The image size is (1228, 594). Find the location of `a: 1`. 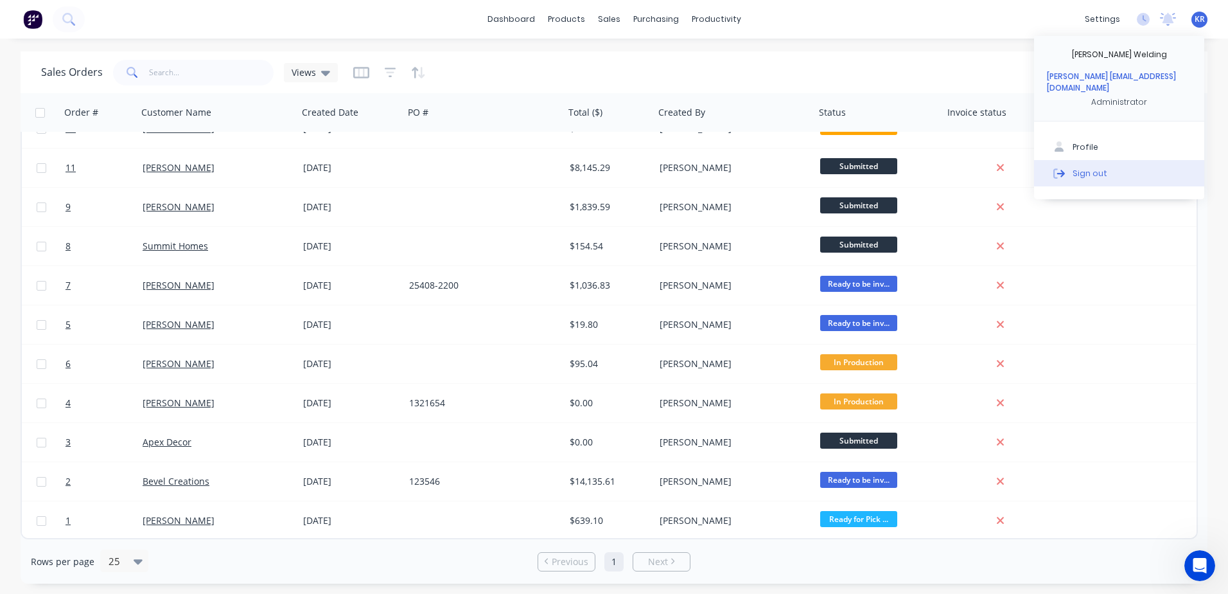

a: 1 is located at coordinates (104, 520).